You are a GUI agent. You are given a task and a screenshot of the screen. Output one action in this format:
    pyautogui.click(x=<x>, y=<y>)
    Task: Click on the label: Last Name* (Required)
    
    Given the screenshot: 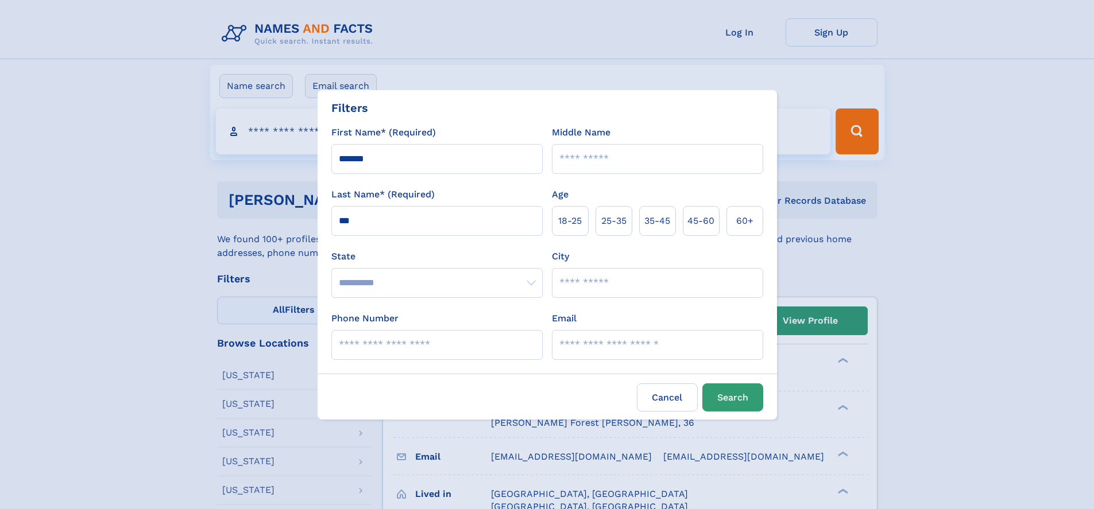 What is the action you would take?
    pyautogui.click(x=383, y=195)
    